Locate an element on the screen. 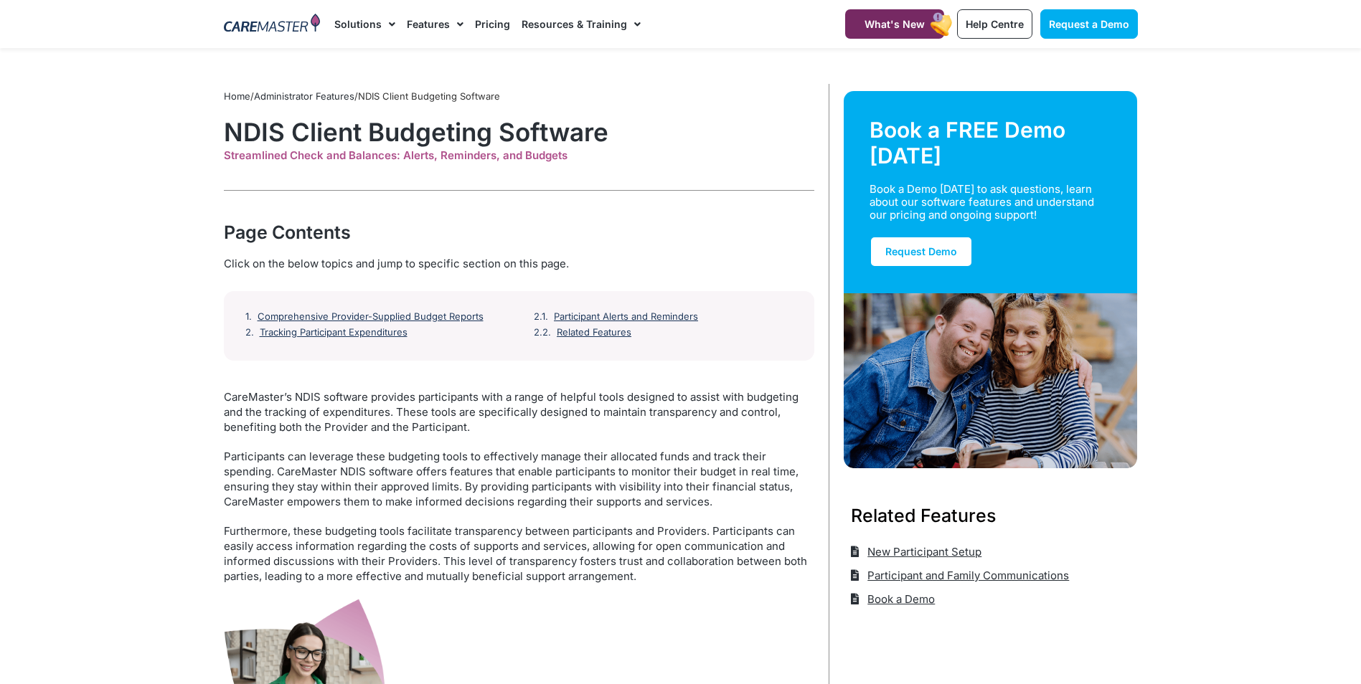  a: Book a Demo is located at coordinates (893, 599).